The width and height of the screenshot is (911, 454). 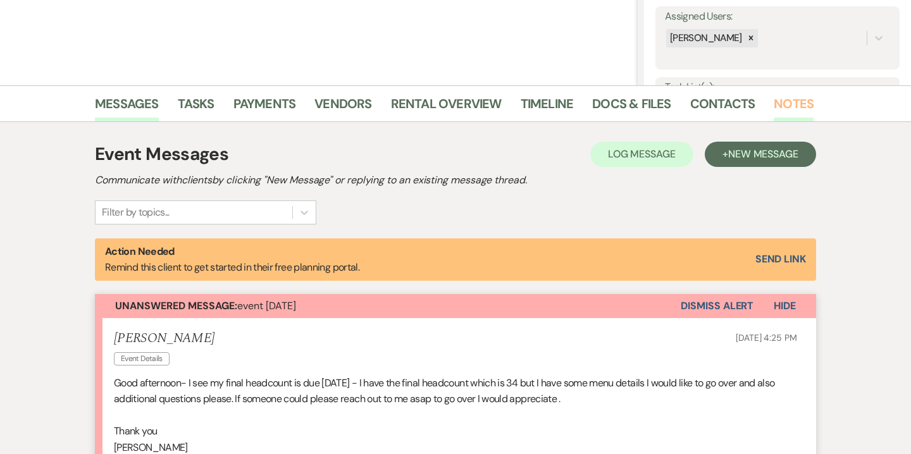 I want to click on div: Filter by topics..., so click(x=135, y=213).